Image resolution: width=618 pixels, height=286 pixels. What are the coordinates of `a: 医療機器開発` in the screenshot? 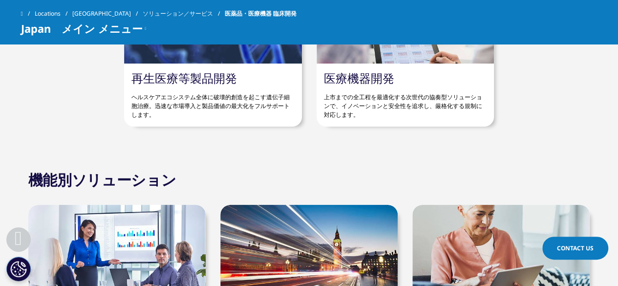 It's located at (359, 78).